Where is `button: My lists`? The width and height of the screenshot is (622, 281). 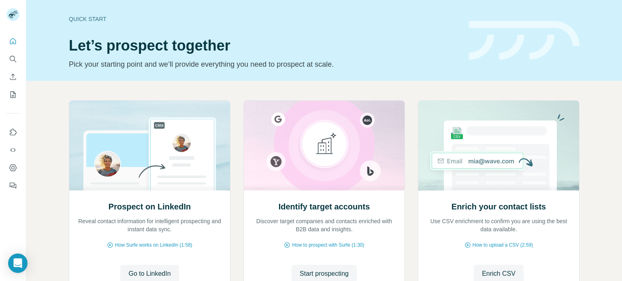 button: My lists is located at coordinates (13, 95).